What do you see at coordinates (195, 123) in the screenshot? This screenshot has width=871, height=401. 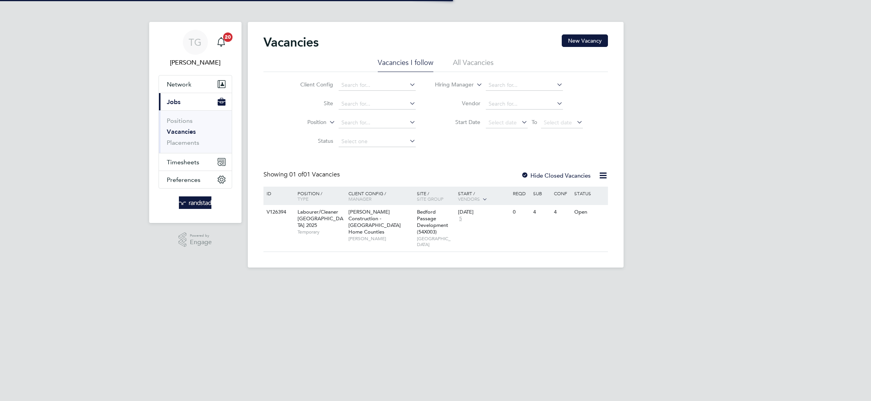 I see `nav: Main navigation` at bounding box center [195, 123].